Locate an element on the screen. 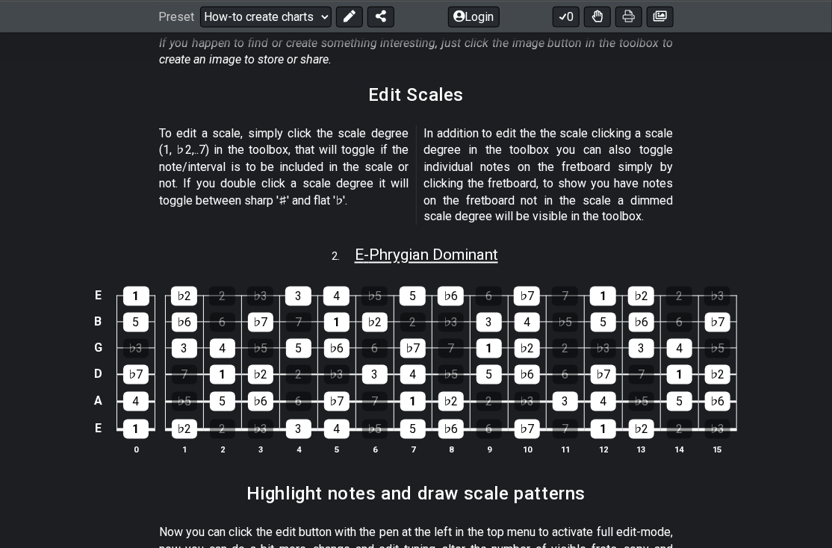 The image size is (832, 548). th: 10 is located at coordinates (527, 450).